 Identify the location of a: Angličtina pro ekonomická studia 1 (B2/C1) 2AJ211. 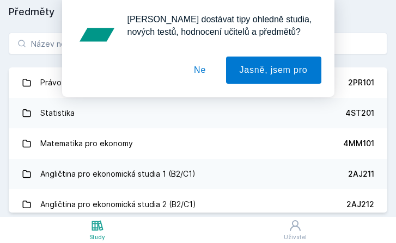
(198, 174).